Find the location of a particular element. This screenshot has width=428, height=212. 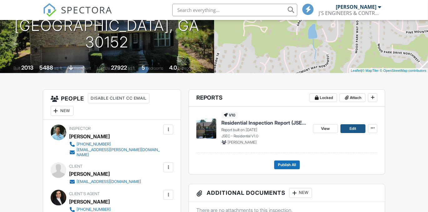

span: Lot Size is located at coordinates (103, 68).